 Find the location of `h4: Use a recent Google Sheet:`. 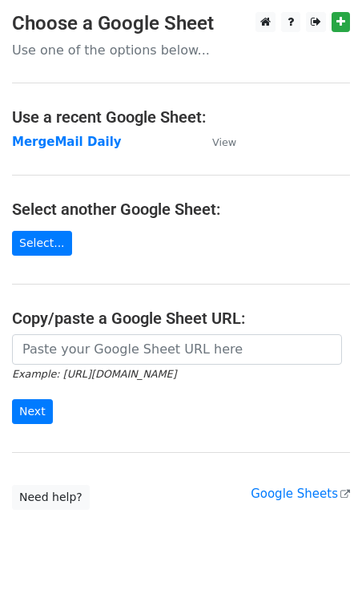

h4: Use a recent Google Sheet: is located at coordinates (181, 117).